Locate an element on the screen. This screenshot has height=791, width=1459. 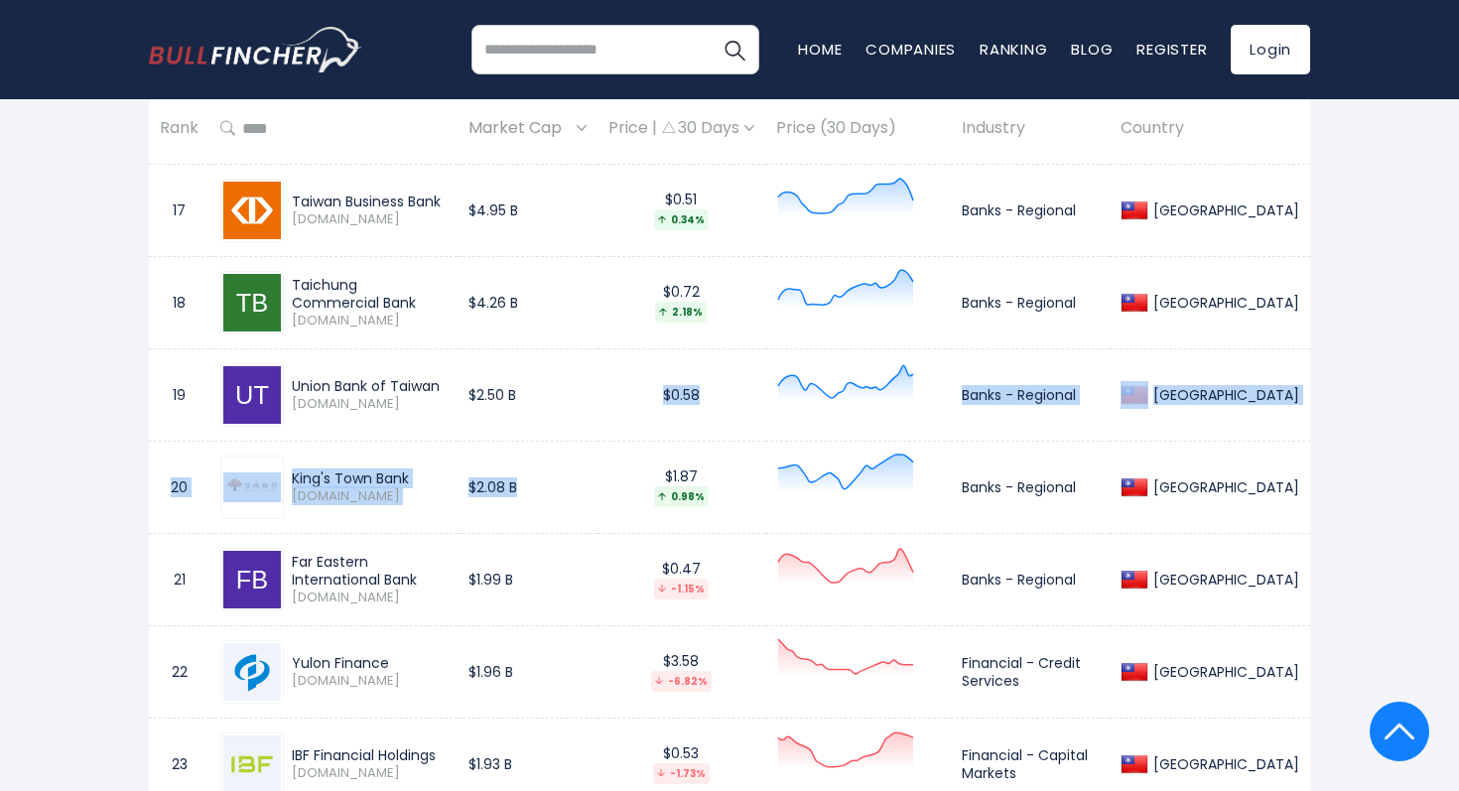
td: 20 is located at coordinates (179, 486).